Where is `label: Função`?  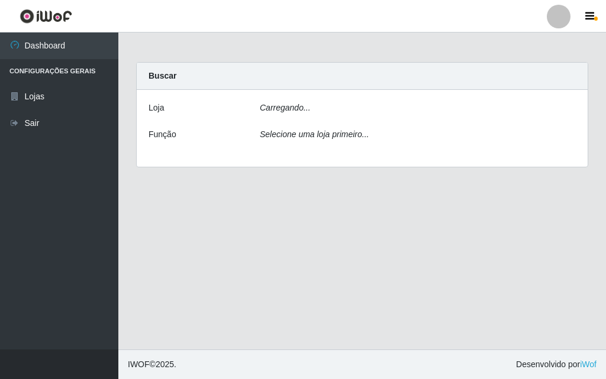
label: Função is located at coordinates (162, 134).